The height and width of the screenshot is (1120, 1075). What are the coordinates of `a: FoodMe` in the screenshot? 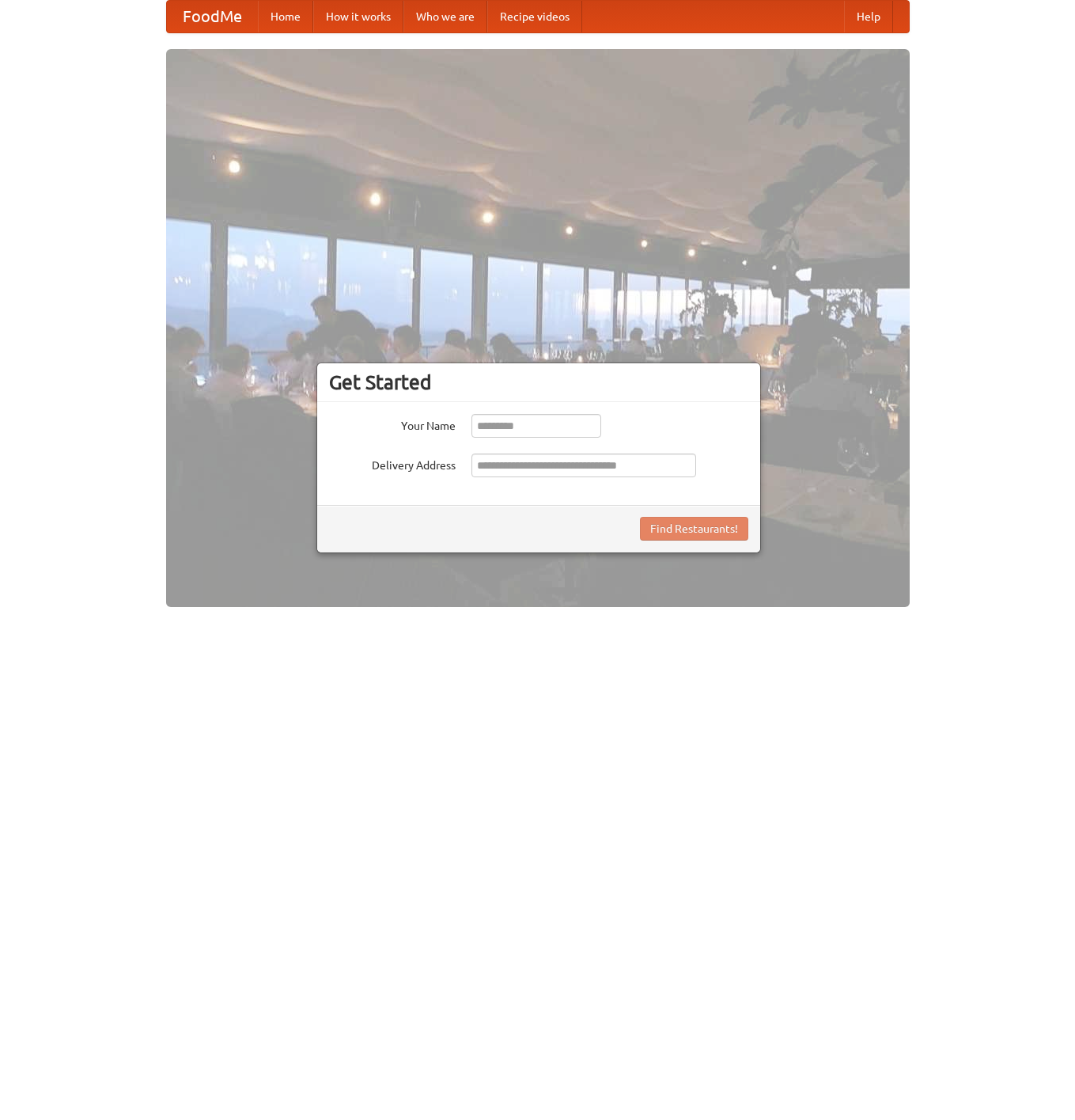 It's located at (212, 17).